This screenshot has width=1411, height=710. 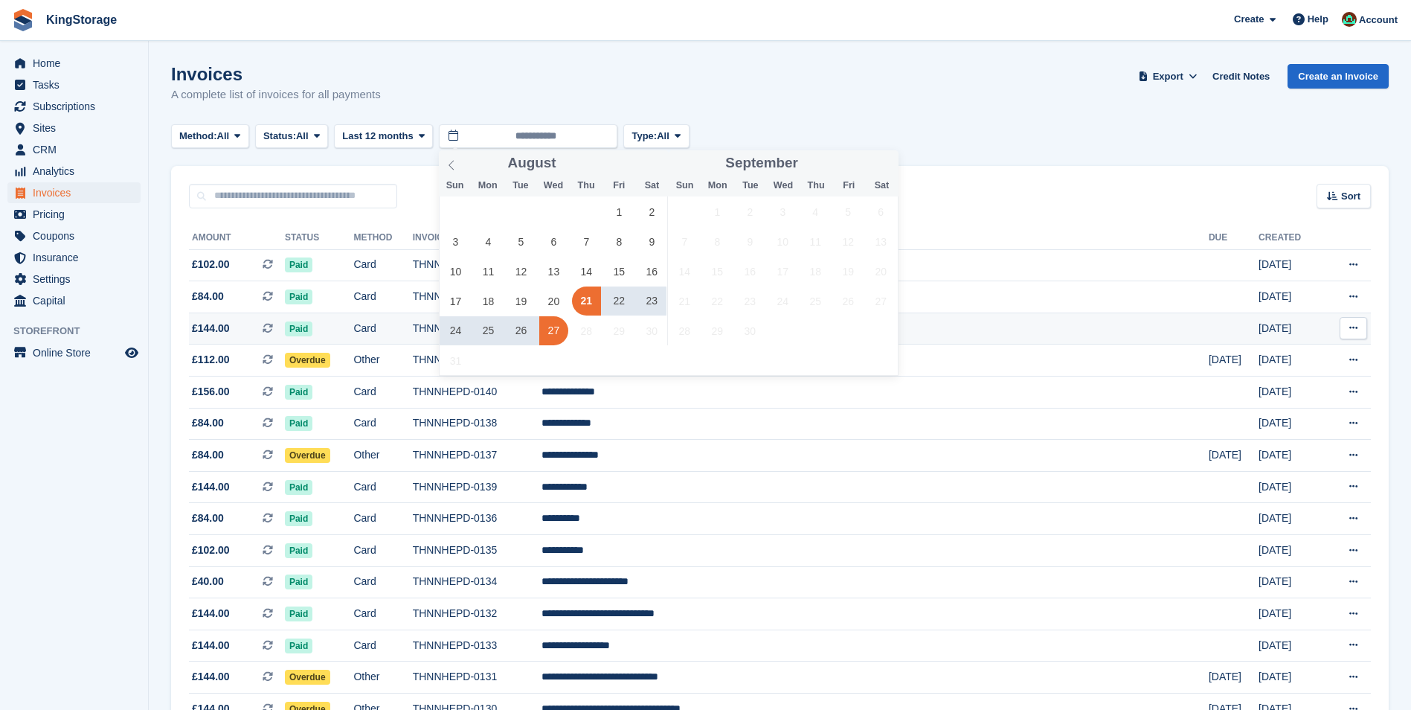 What do you see at coordinates (586, 241) in the screenshot?
I see `span: August 7, 2025` at bounding box center [586, 241].